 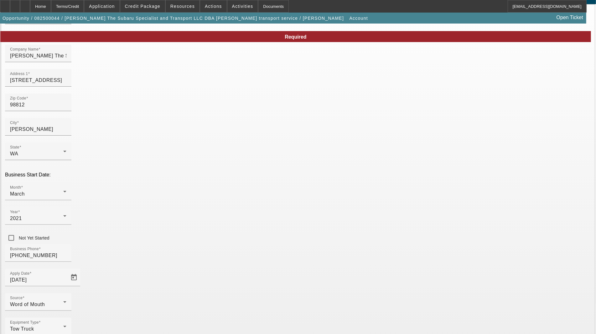 I want to click on button: Resources, so click(x=183, y=6).